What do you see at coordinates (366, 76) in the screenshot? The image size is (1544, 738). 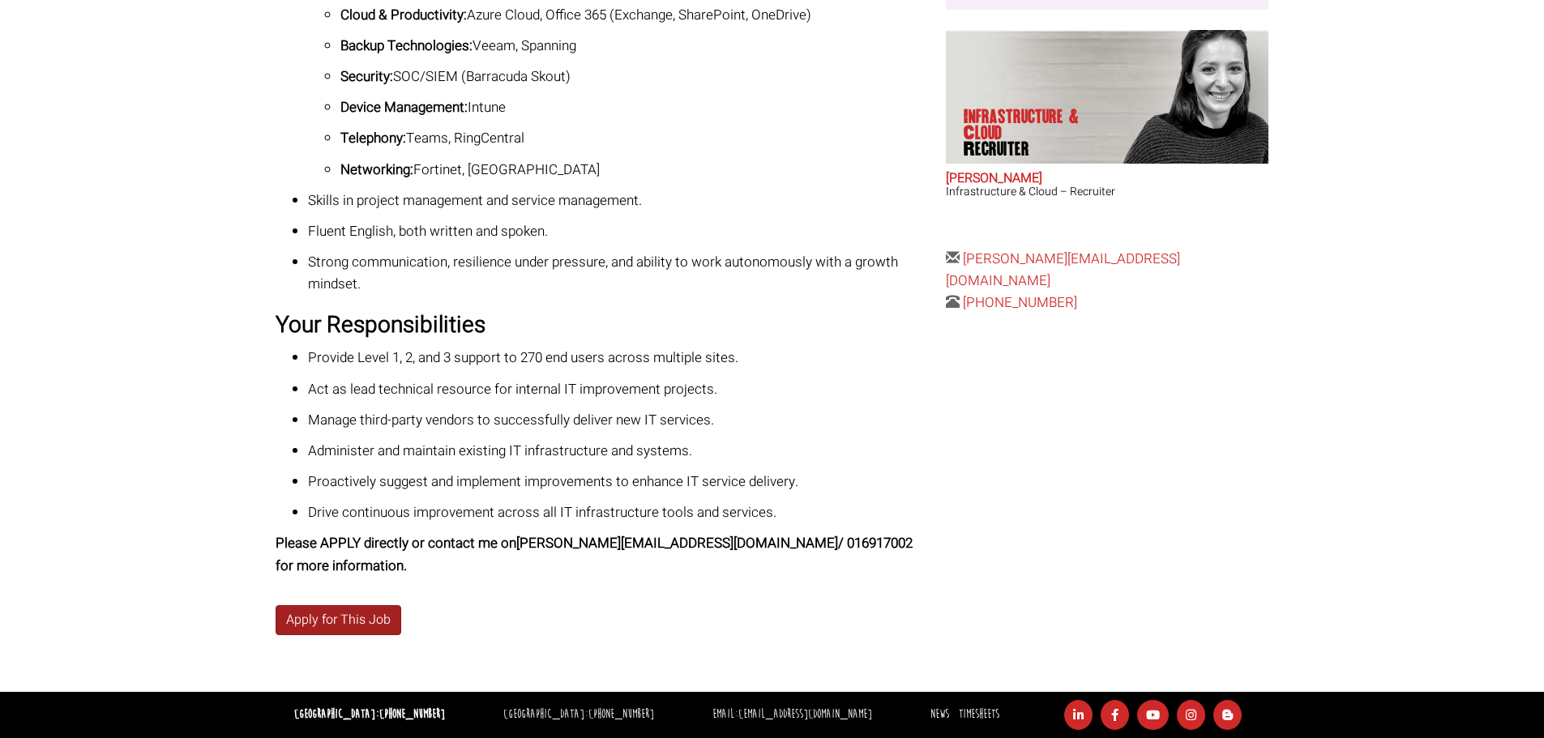 I see `strong: Security:` at bounding box center [366, 76].